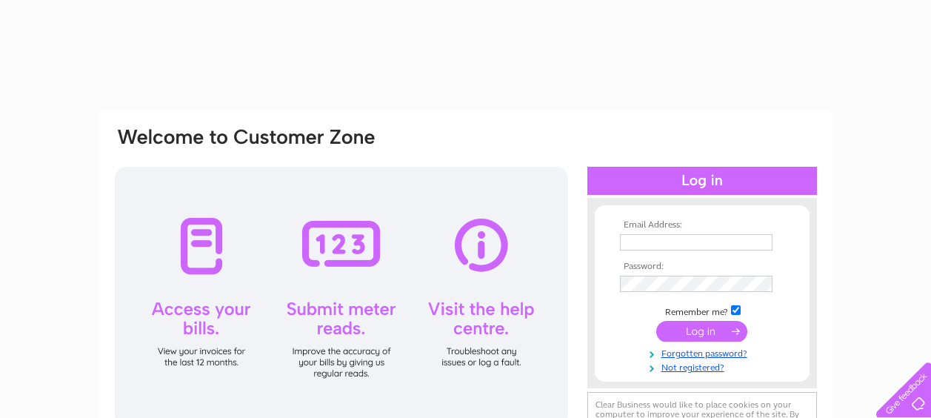 The height and width of the screenshot is (418, 931). Describe the element at coordinates (702, 267) in the screenshot. I see `th: Password:` at that location.